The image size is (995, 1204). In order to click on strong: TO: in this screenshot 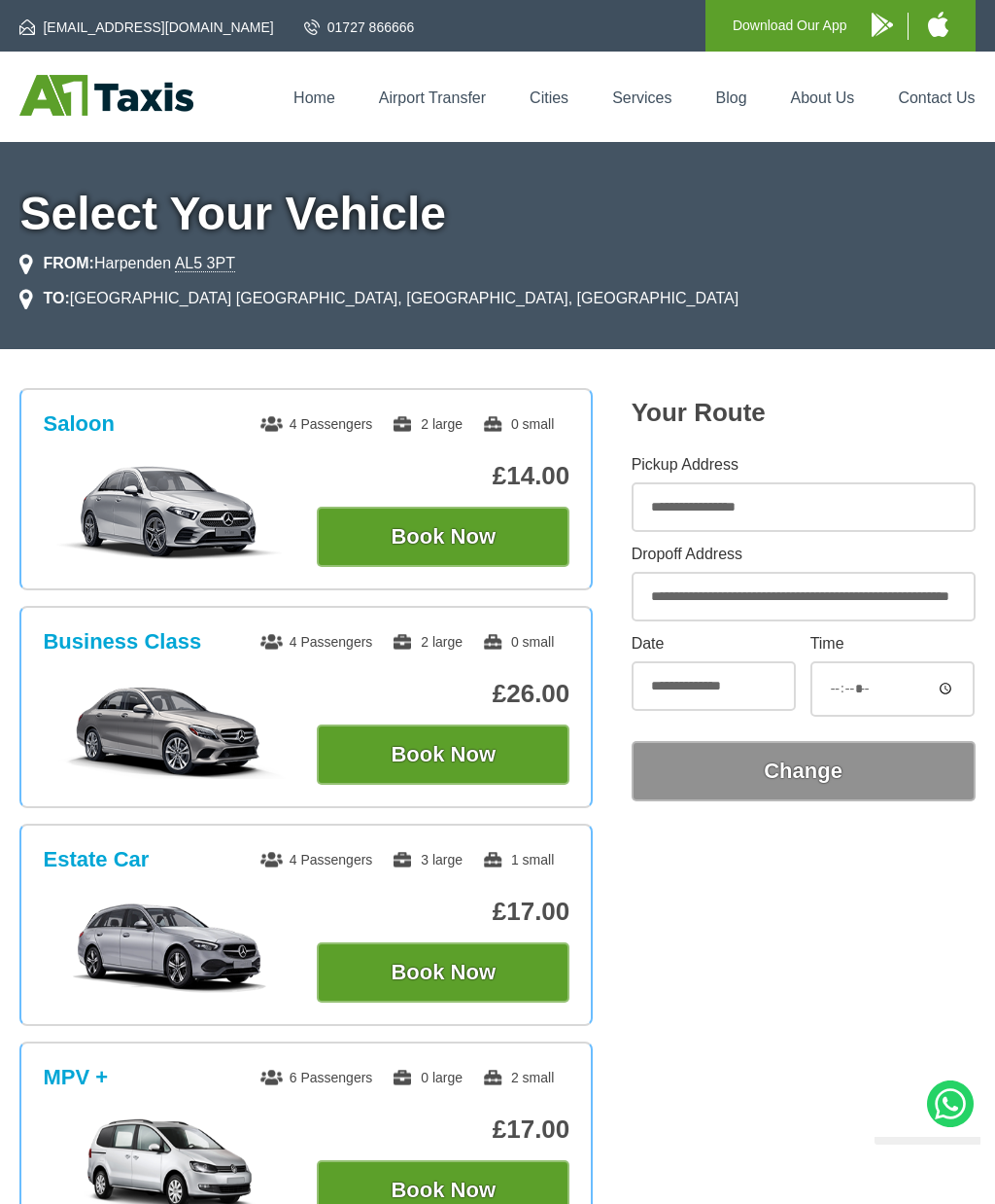, I will do `click(56, 298)`.